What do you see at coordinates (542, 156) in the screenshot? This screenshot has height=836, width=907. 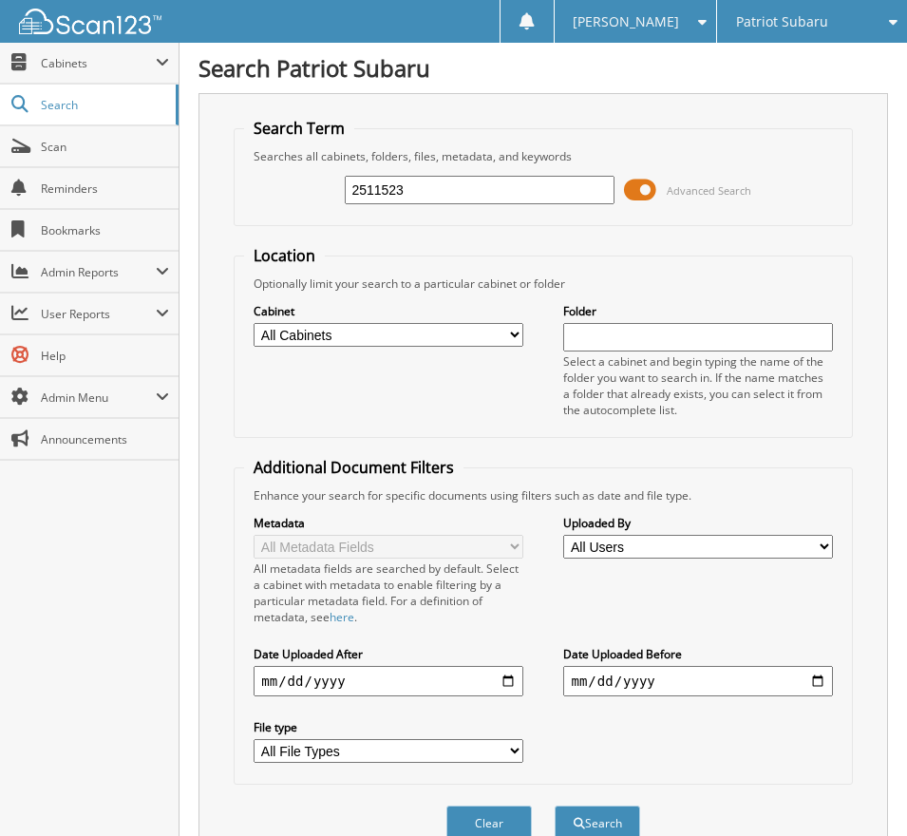 I see `div: Searches all cabinets, folders, files, metadata, and keywords` at bounding box center [542, 156].